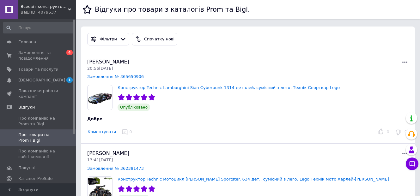  Describe the element at coordinates (115, 76) in the screenshot. I see `a: Замовлення № 365650906` at that location.